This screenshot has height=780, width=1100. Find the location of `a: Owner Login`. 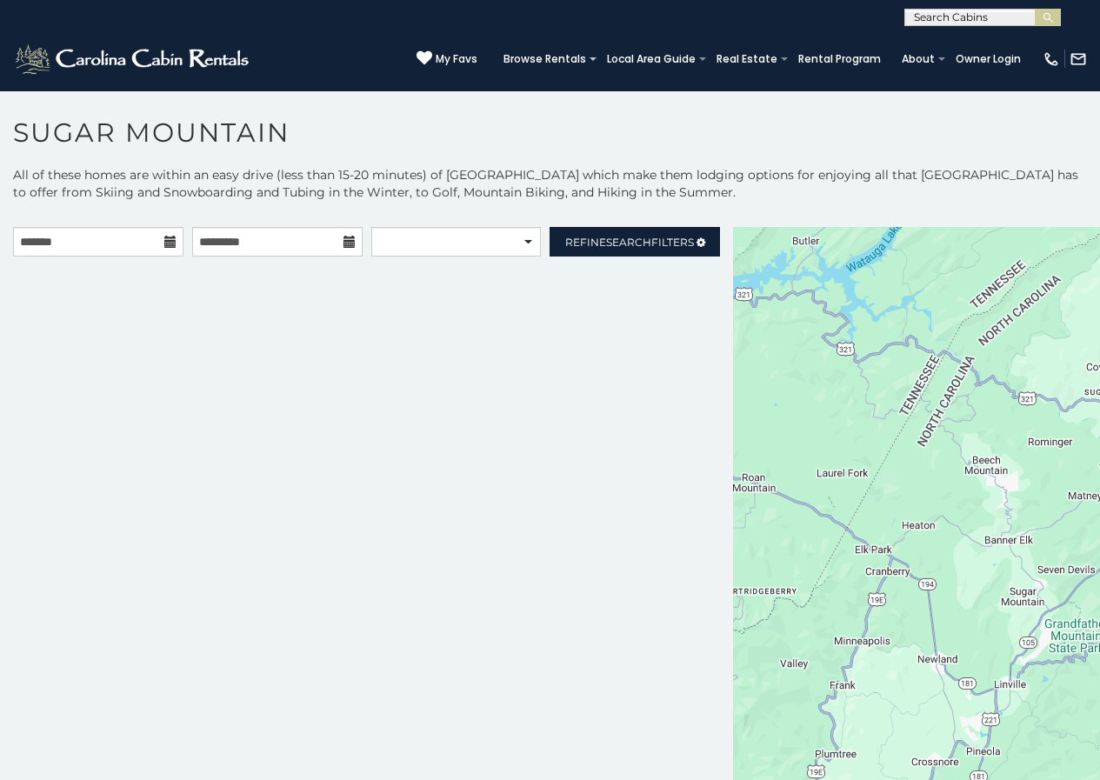

a: Owner Login is located at coordinates (988, 59).